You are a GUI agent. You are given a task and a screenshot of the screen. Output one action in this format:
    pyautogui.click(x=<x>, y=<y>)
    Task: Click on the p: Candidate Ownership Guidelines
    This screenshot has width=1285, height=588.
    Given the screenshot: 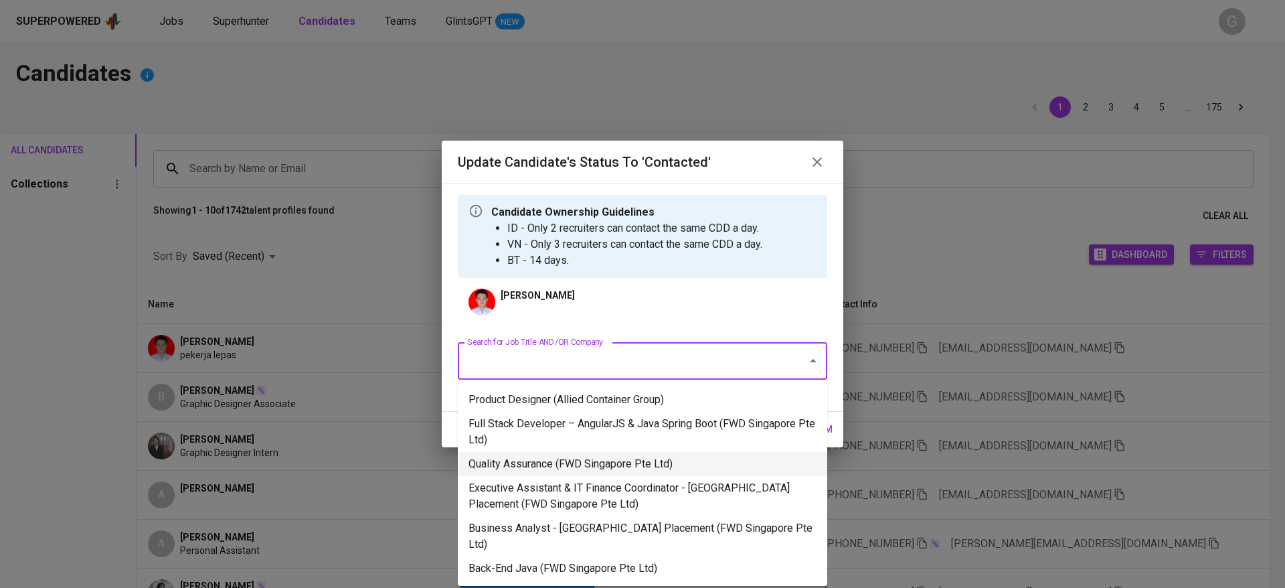 What is the action you would take?
    pyautogui.click(x=627, y=212)
    